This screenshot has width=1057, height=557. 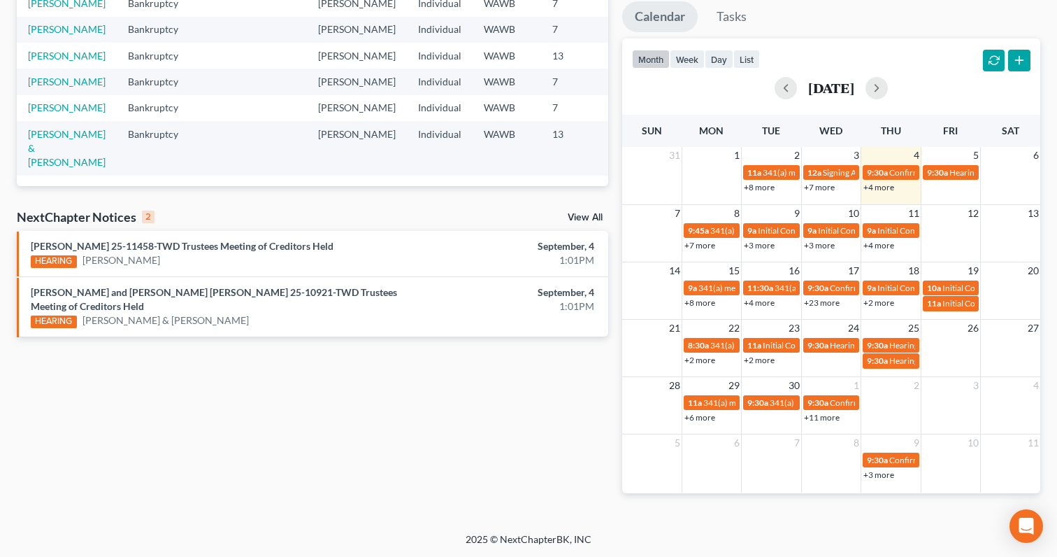 What do you see at coordinates (54, 322) in the screenshot?
I see `div: HEARING` at bounding box center [54, 322].